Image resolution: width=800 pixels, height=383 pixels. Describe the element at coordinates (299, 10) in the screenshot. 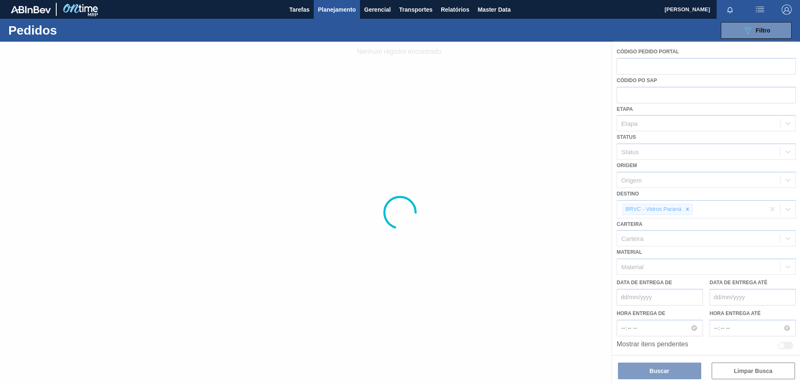

I see `span: Tarefas` at that location.